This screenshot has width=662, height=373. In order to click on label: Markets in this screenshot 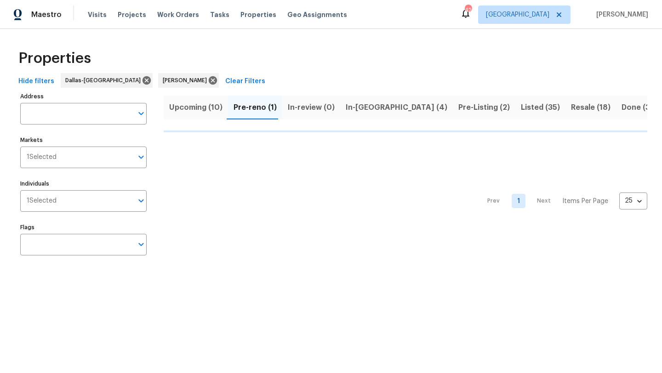, I will do `click(83, 140)`.